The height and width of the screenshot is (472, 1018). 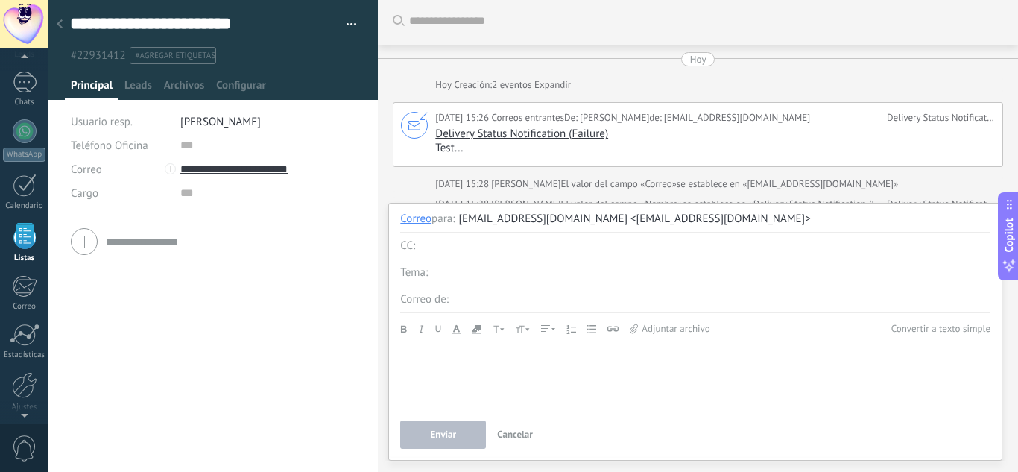 I want to click on span: Usuario resp., so click(x=101, y=121).